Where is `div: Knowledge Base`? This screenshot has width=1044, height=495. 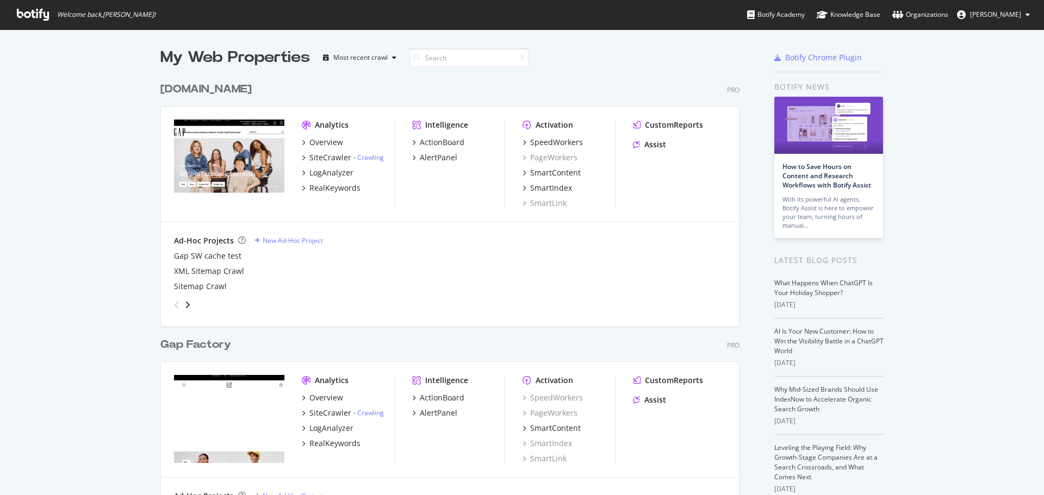 div: Knowledge Base is located at coordinates (848, 15).